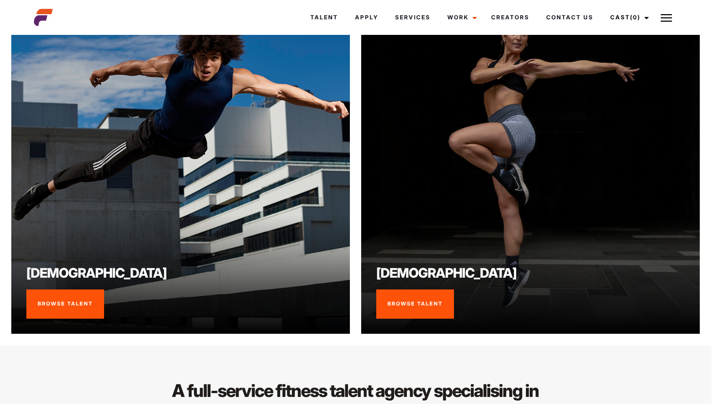  I want to click on img: Burger icon, so click(667, 18).